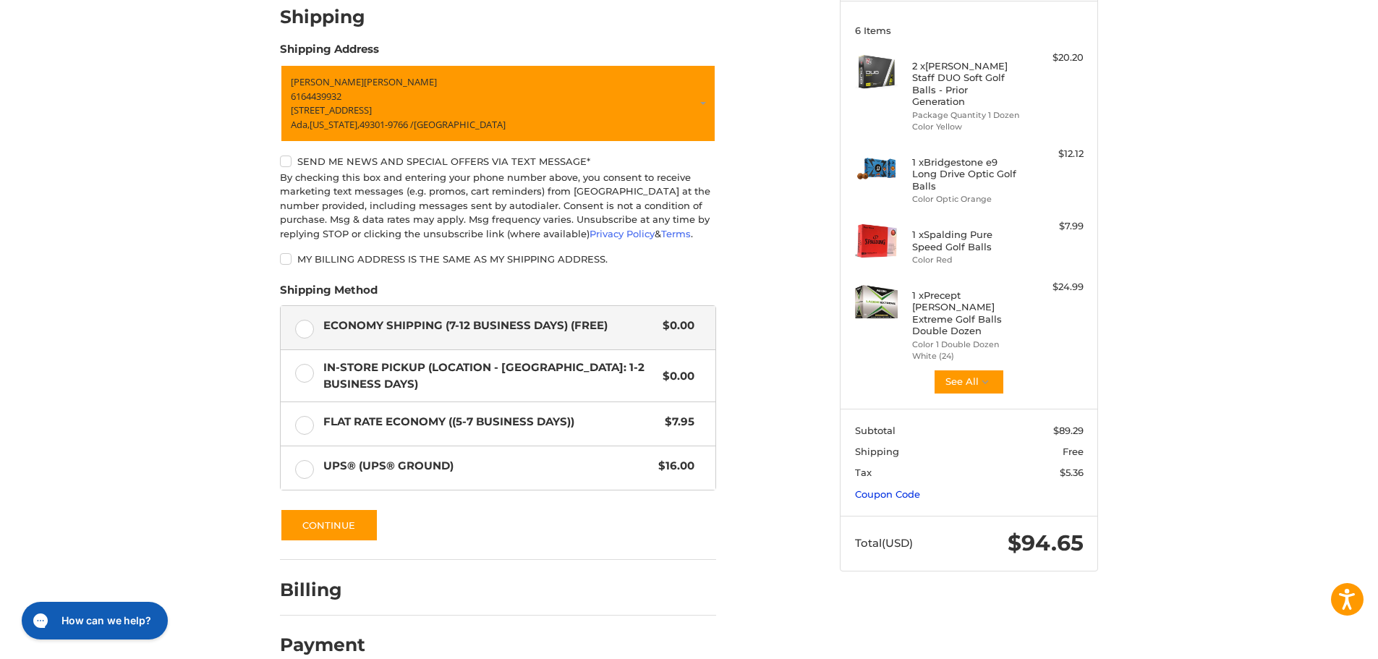 The width and height of the screenshot is (1378, 659). I want to click on span: Ada,, so click(300, 124).